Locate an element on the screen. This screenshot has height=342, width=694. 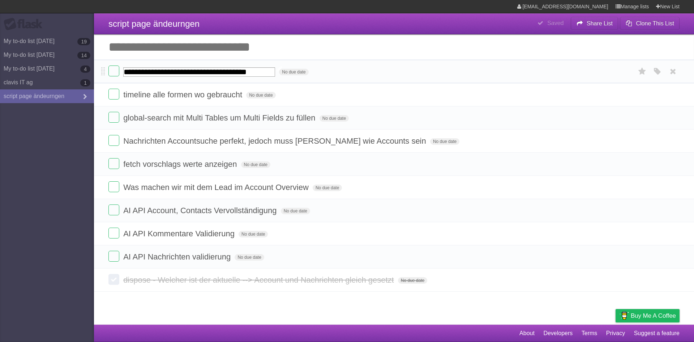
a: Terms is located at coordinates (590, 333).